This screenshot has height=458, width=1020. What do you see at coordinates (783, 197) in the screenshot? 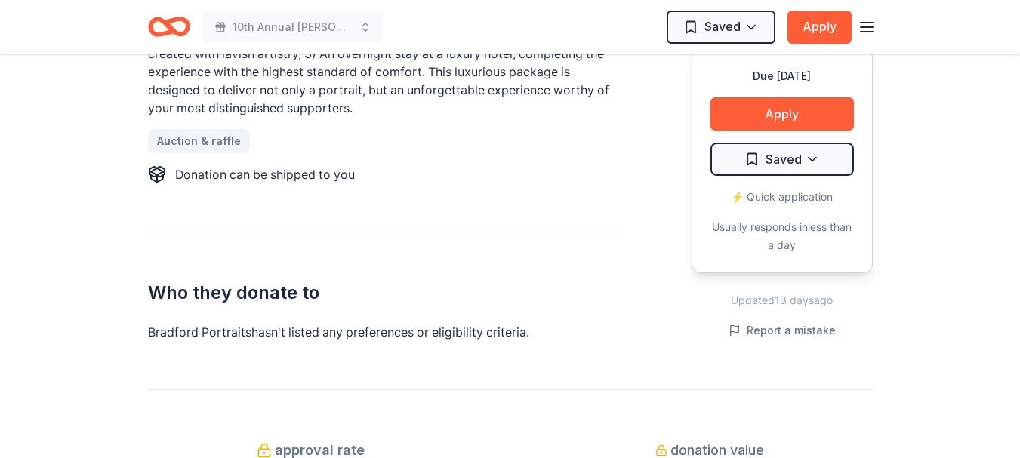
I see `div: ⚡️ Quick application` at bounding box center [783, 197].